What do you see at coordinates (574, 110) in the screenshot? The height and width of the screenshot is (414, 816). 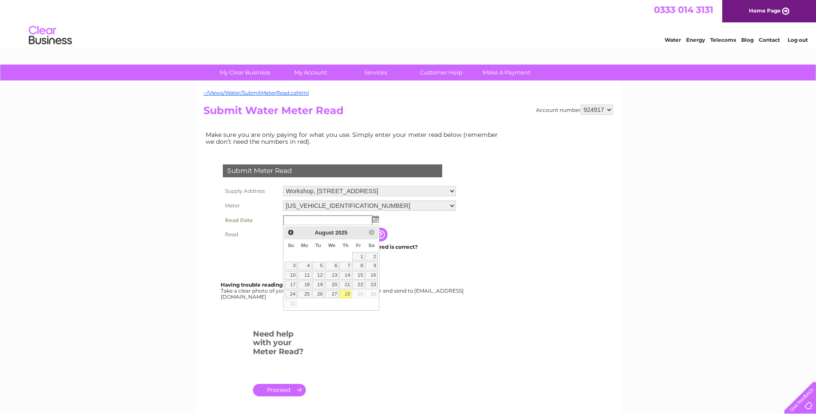 I see `div: Account number` at bounding box center [574, 110].